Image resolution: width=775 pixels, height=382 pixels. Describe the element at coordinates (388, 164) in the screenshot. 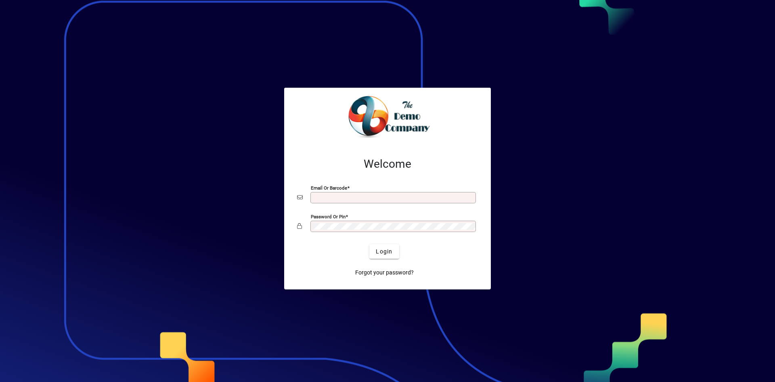

I see `h2: Welcome` at that location.